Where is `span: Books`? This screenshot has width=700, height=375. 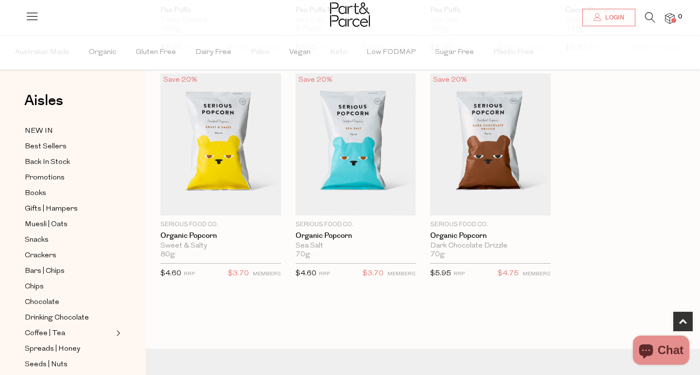
span: Books is located at coordinates (35, 193).